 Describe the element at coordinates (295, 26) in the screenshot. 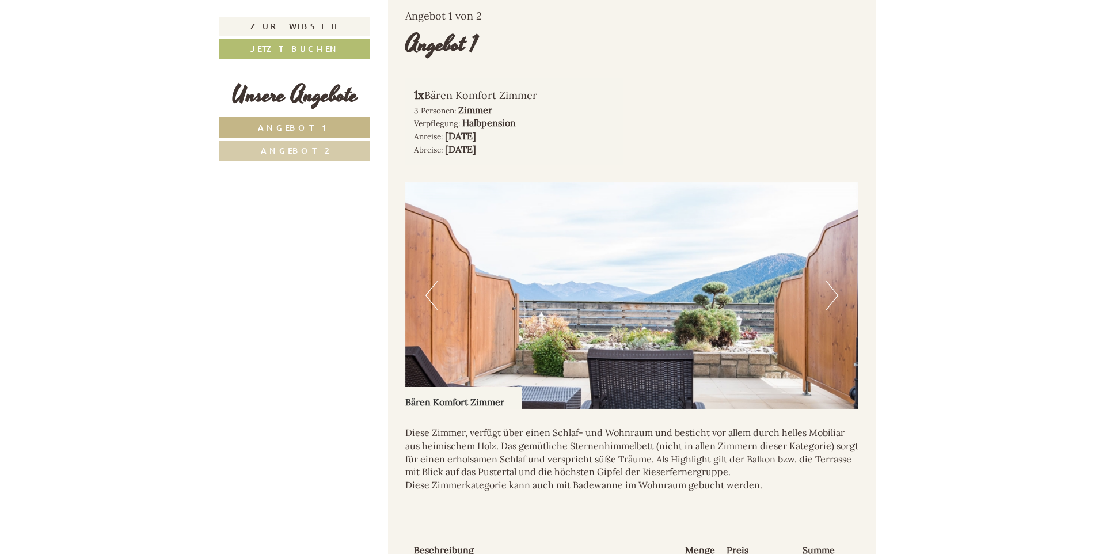

I see `a: Zur Website` at that location.